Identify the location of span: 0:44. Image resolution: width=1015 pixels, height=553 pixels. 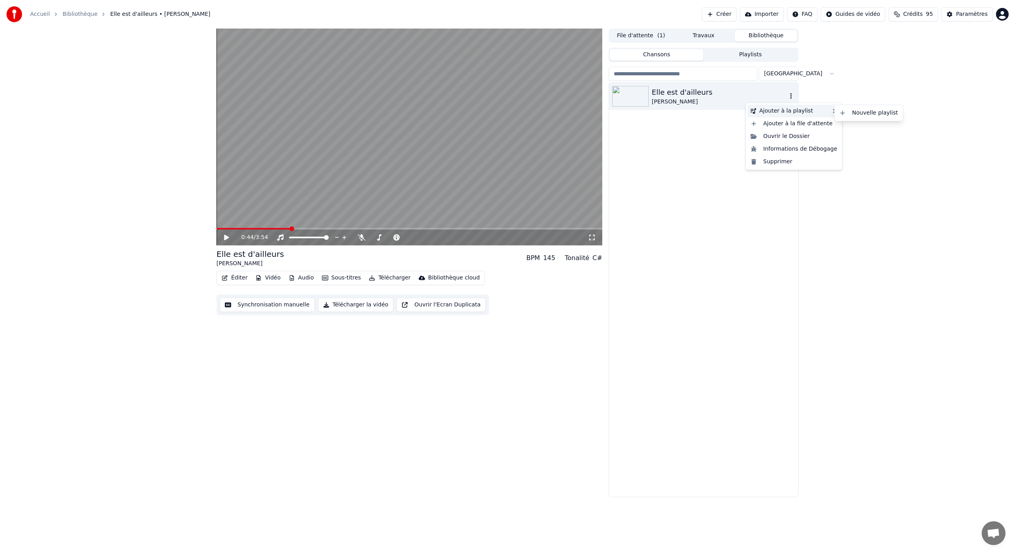
(247, 237).